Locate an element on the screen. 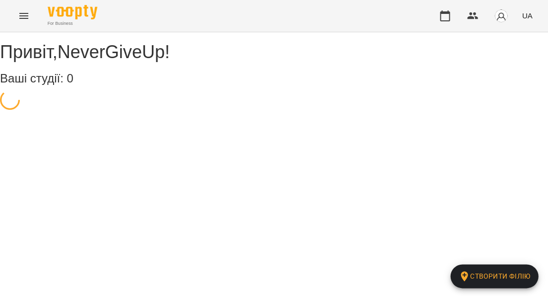  button: UA is located at coordinates (527, 15).